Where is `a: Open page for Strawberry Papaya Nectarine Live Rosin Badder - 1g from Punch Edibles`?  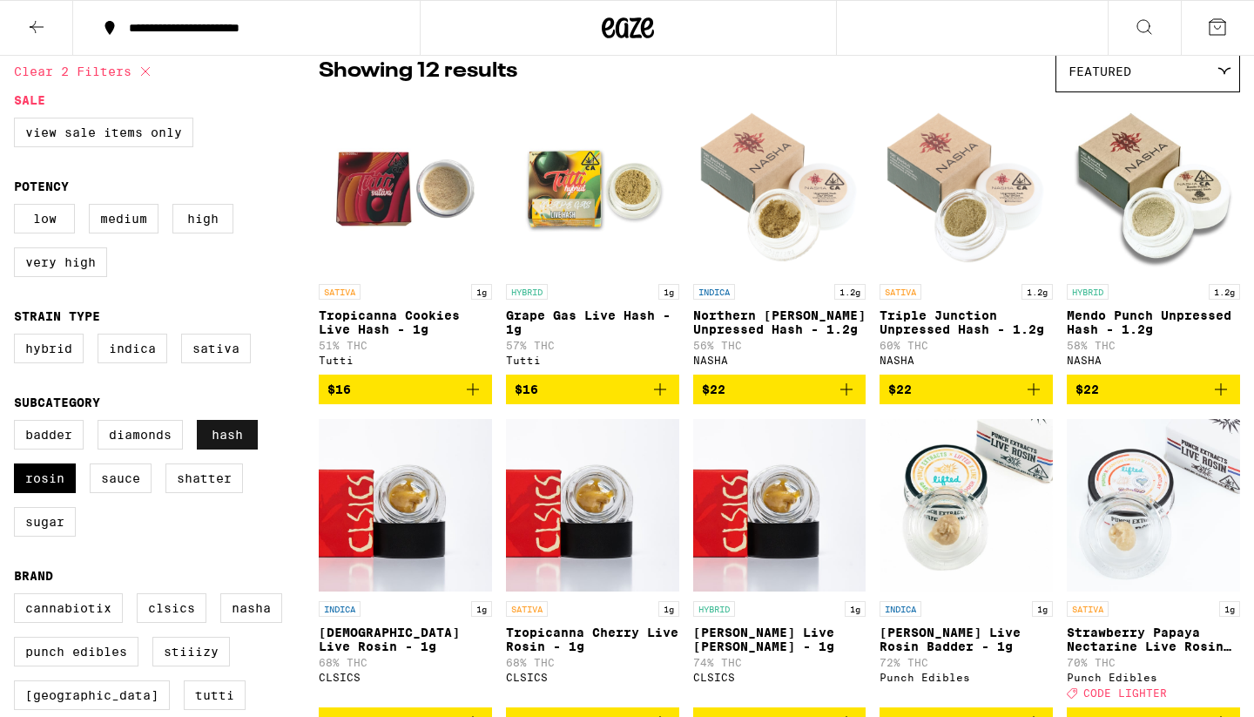 a: Open page for Strawberry Papaya Nectarine Live Rosin Badder - 1g from Punch Edibles is located at coordinates (1153, 563).